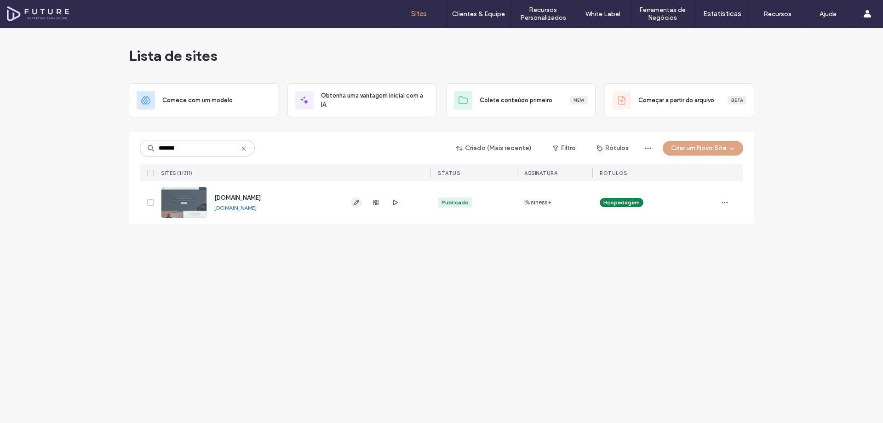  I want to click on span: Sites (1/311), so click(177, 173).